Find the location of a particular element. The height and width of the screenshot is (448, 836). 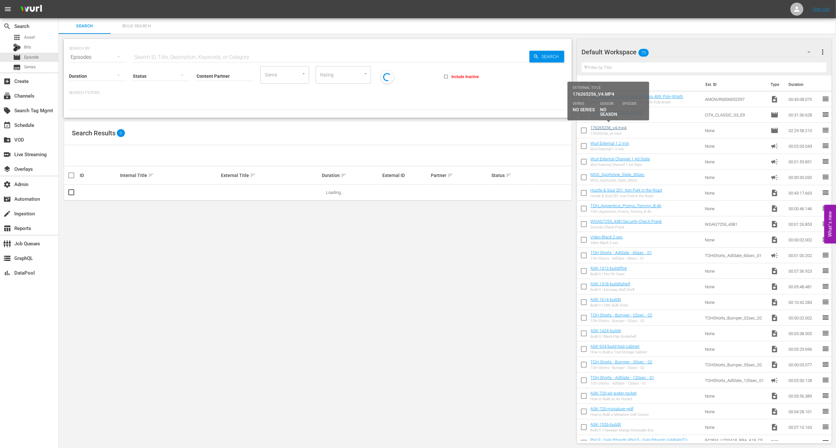

div: Episodes is located at coordinates (98, 57).